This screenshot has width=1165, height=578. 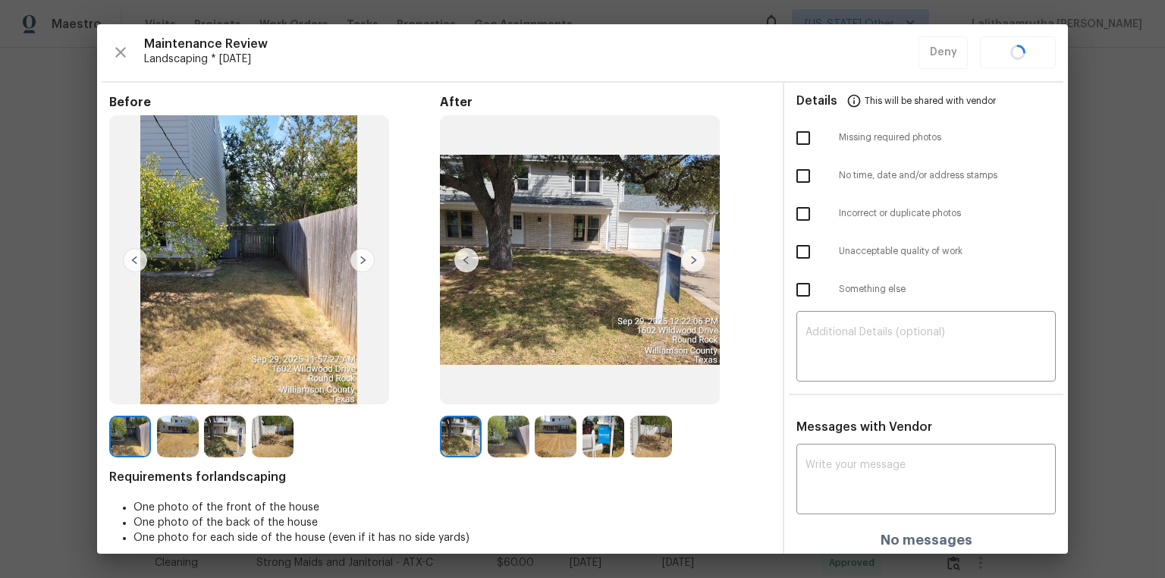 What do you see at coordinates (926, 252) in the screenshot?
I see `div: Unacceptable quality of work` at bounding box center [926, 252].